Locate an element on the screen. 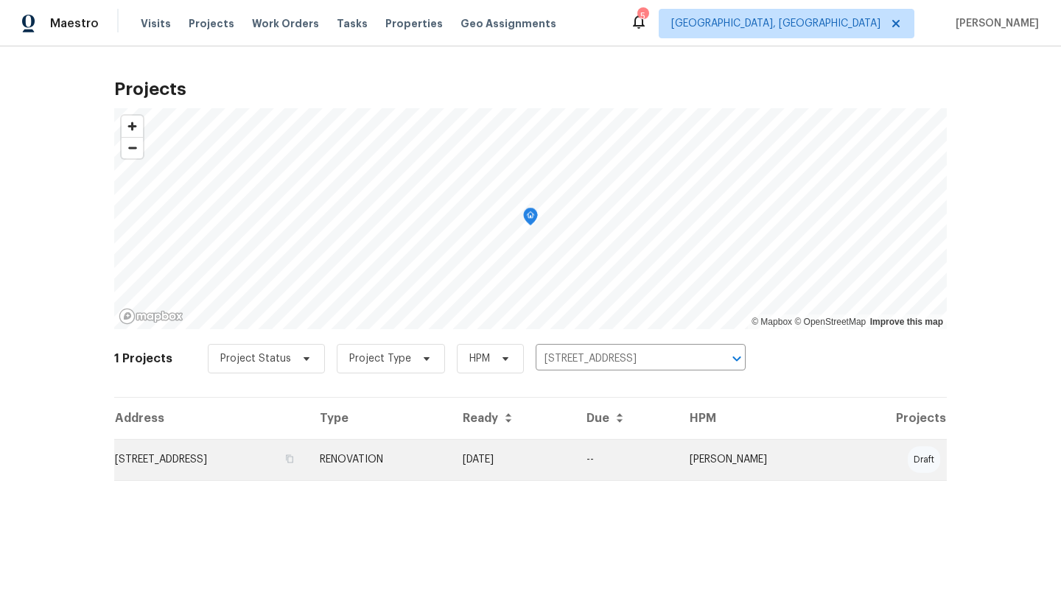 The image size is (1061, 598). th: Address is located at coordinates (211, 418).